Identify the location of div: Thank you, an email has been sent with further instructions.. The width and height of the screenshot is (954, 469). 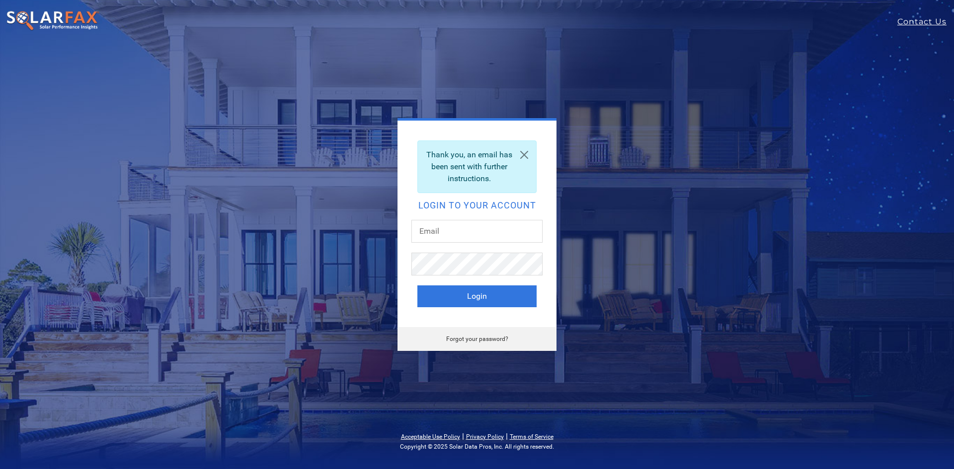
(477, 167).